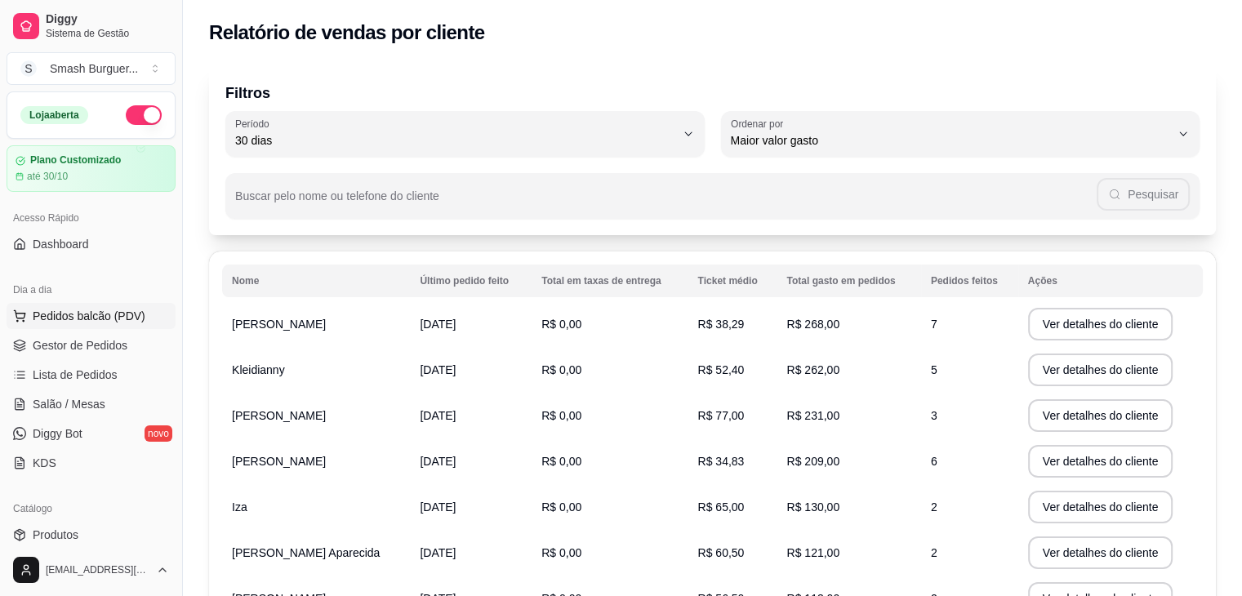  I want to click on span: Diggy, so click(107, 20).